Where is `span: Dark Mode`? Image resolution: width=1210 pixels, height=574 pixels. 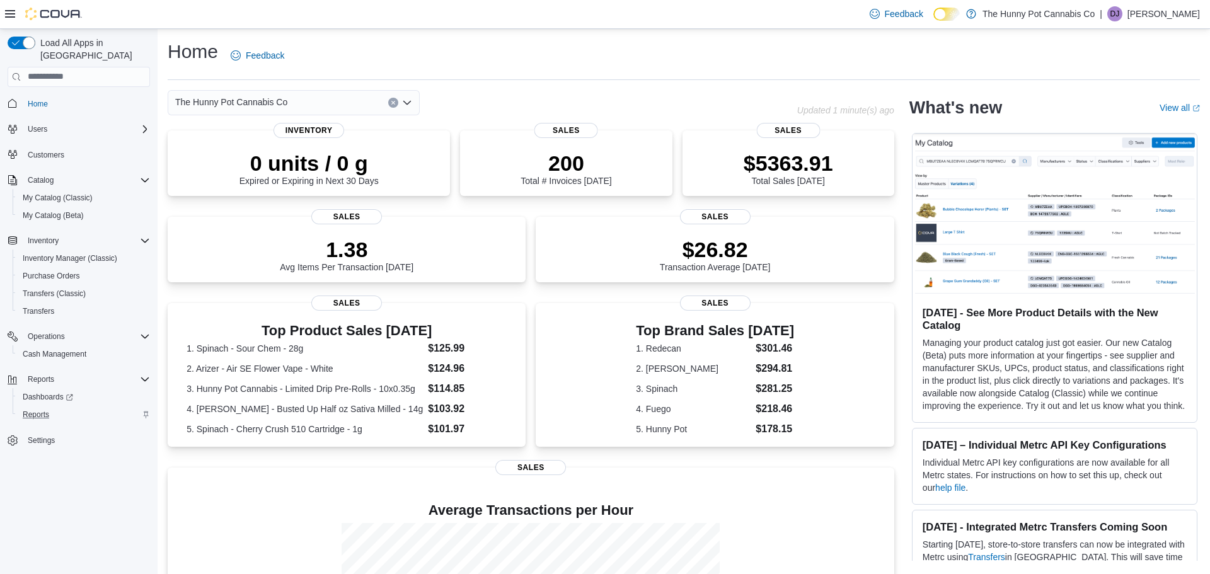 span: Dark Mode is located at coordinates (933, 21).